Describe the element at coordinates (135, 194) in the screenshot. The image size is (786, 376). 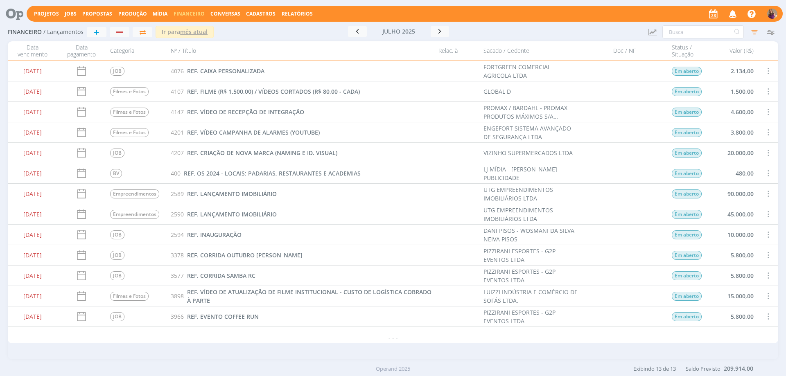
I see `span: Empreendimentos` at that location.